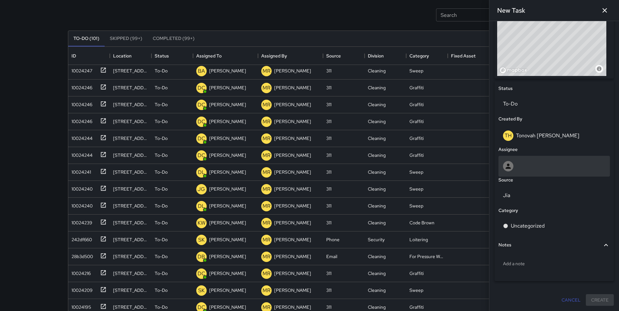 This screenshot has height=311, width=619. Describe the element at coordinates (333, 240) in the screenshot. I see `div: Phone` at that location.